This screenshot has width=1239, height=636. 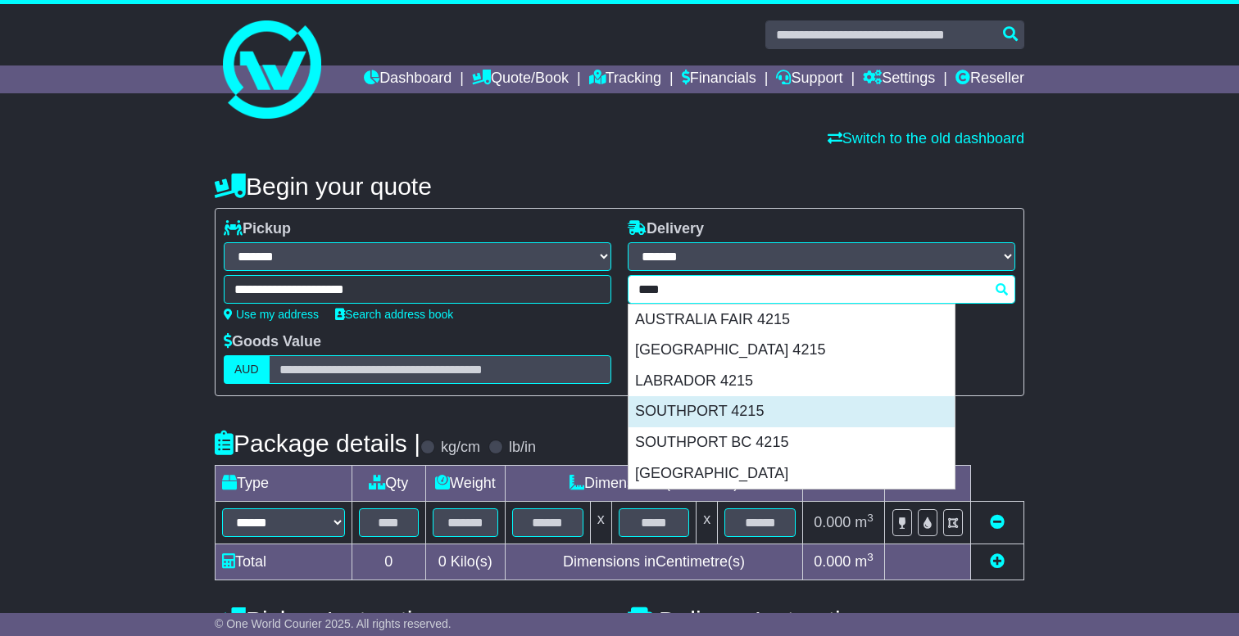 I want to click on td: Weight, so click(x=465, y=484).